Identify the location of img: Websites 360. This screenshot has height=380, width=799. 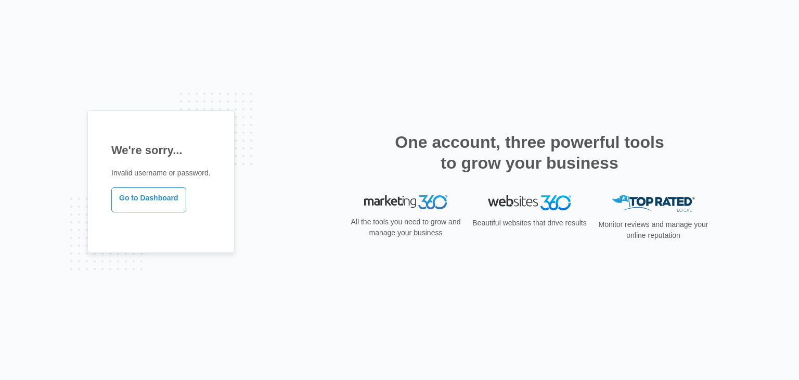
(529, 202).